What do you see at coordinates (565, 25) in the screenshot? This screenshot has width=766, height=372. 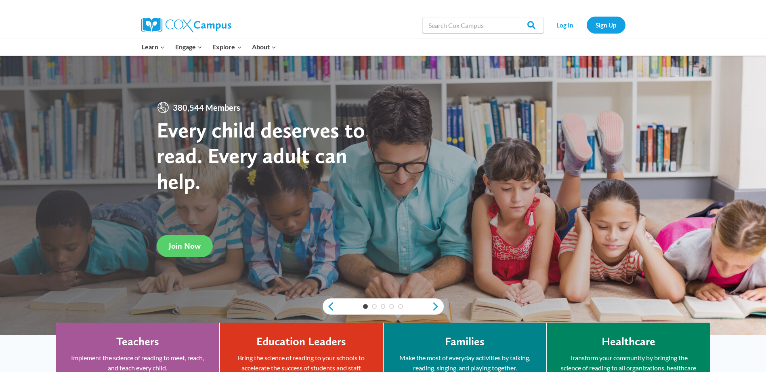 I see `a: Log In` at bounding box center [565, 25].